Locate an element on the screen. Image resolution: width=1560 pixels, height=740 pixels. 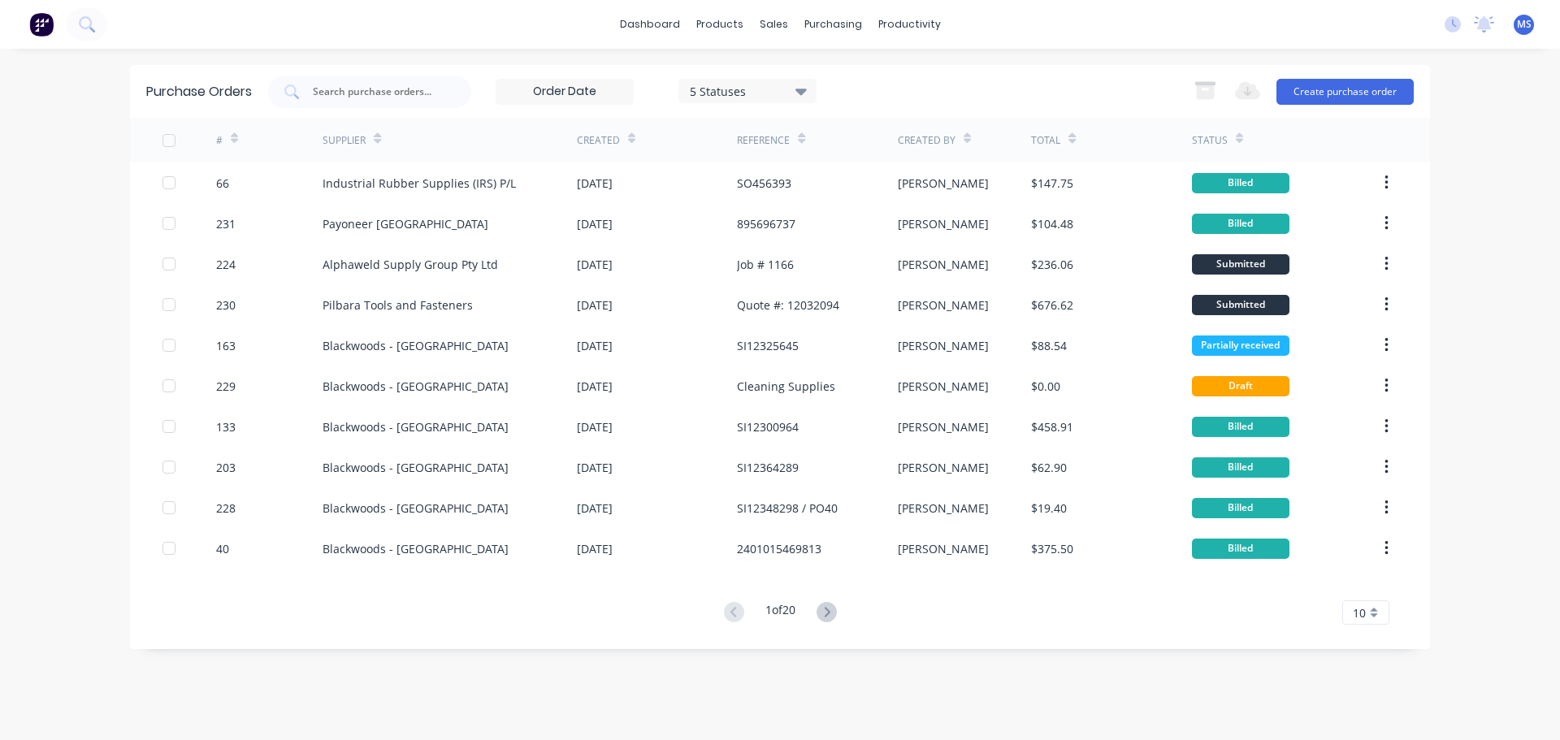
div: Industrial Rubber Supplies (IRS) P/L is located at coordinates (419, 183).